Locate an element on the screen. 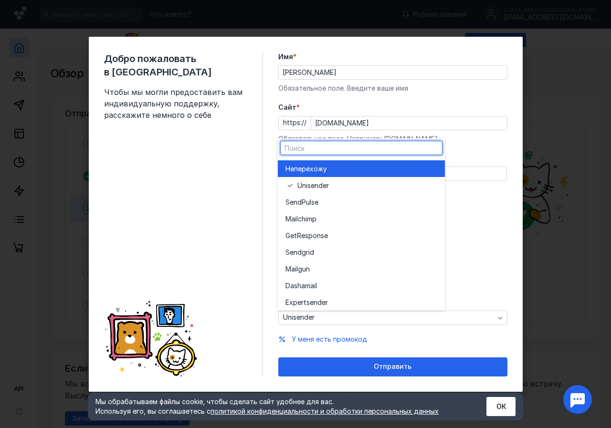 This screenshot has height=428, width=611. span: Mailchim is located at coordinates (299, 219).